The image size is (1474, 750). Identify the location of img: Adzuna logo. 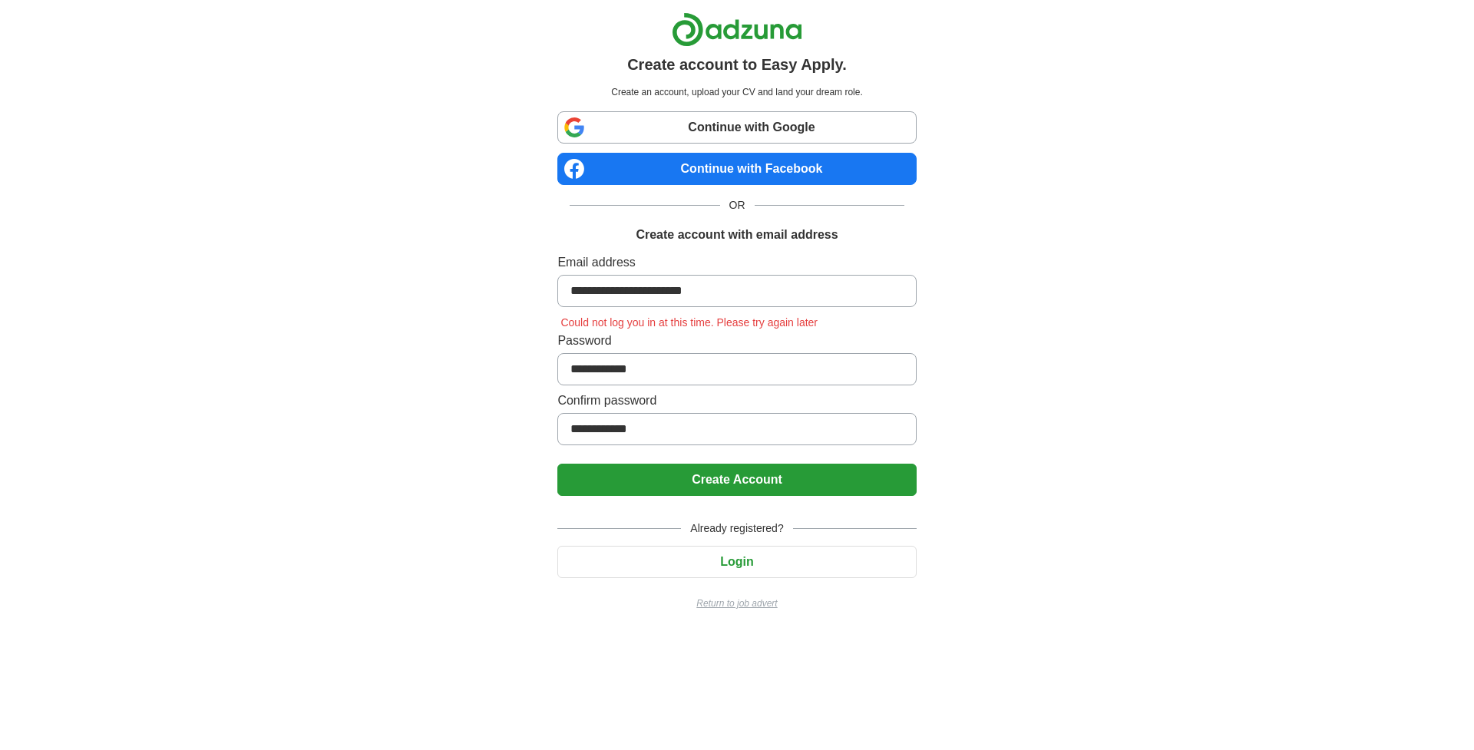
(737, 29).